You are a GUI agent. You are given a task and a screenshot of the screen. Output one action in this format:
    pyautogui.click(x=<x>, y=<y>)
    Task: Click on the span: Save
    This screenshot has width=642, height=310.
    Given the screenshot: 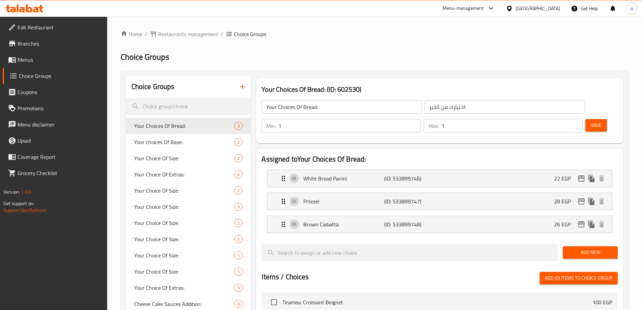 What is the action you would take?
    pyautogui.click(x=596, y=125)
    